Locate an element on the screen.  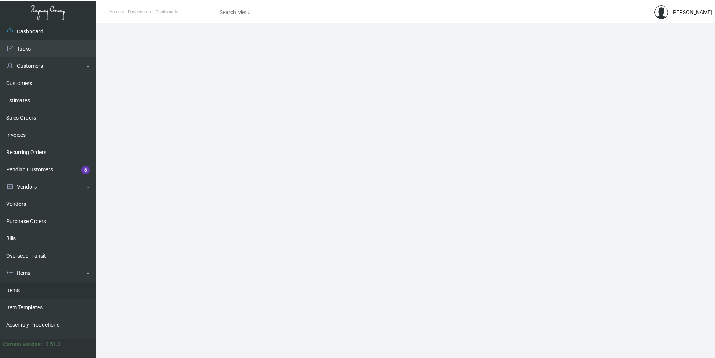
span: Dashboard is located at coordinates (138, 12).